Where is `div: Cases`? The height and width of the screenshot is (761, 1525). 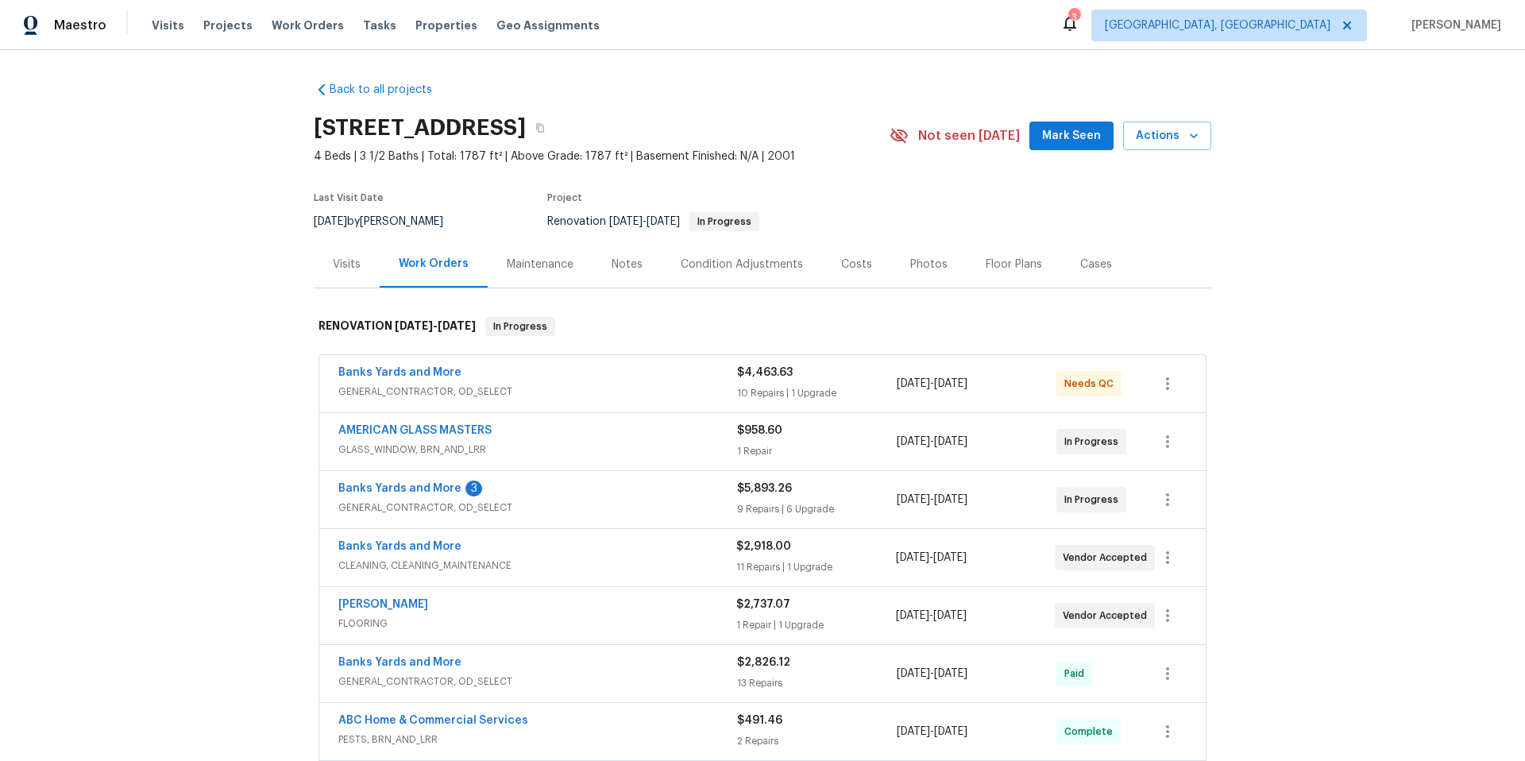 div: Cases is located at coordinates (1096, 264).